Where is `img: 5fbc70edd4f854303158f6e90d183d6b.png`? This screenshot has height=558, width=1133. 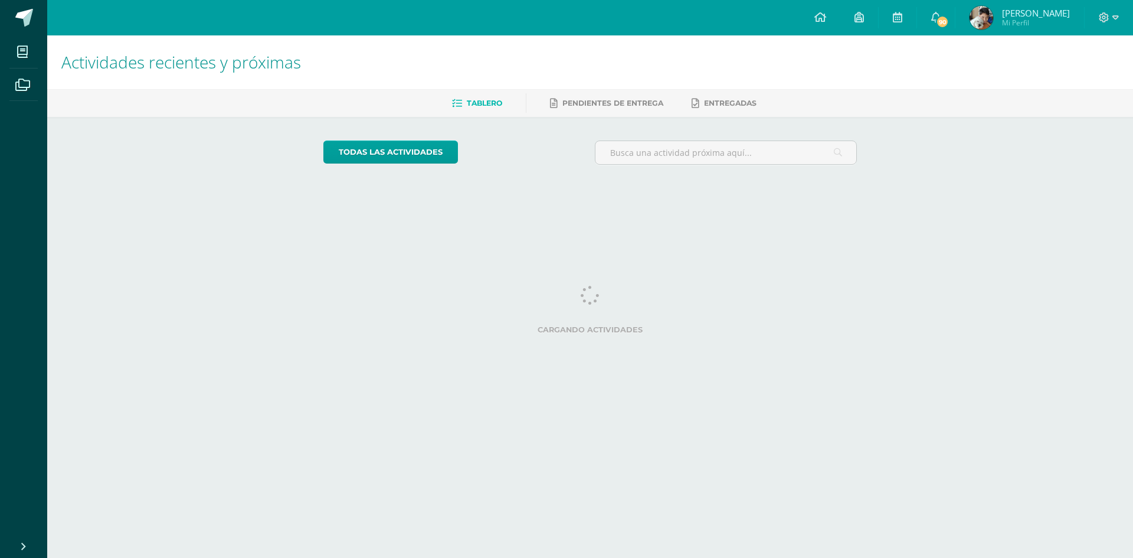
img: 5fbc70edd4f854303158f6e90d183d6b.png is located at coordinates (981, 18).